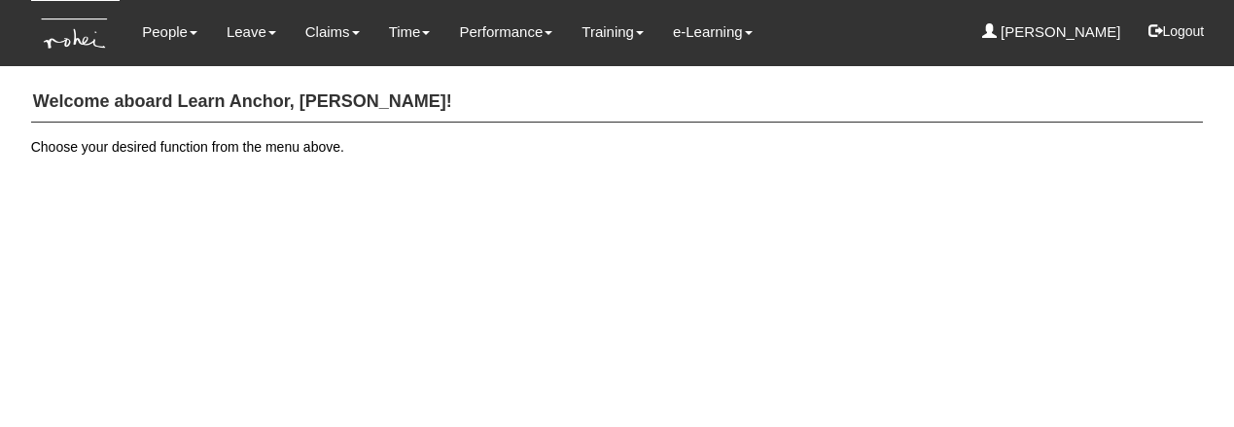 The width and height of the screenshot is (1234, 427). What do you see at coordinates (332, 32) in the screenshot?
I see `a: Claims` at bounding box center [332, 32].